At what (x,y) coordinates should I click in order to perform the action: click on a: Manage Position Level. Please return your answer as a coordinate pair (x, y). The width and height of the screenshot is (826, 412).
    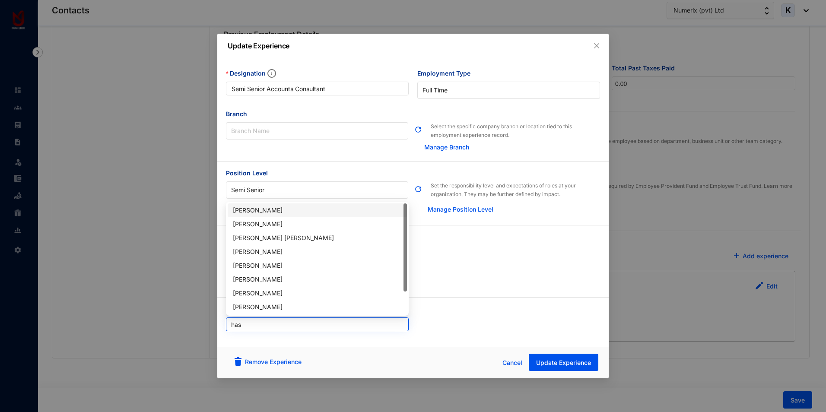
    Looking at the image, I should click on (460, 209).